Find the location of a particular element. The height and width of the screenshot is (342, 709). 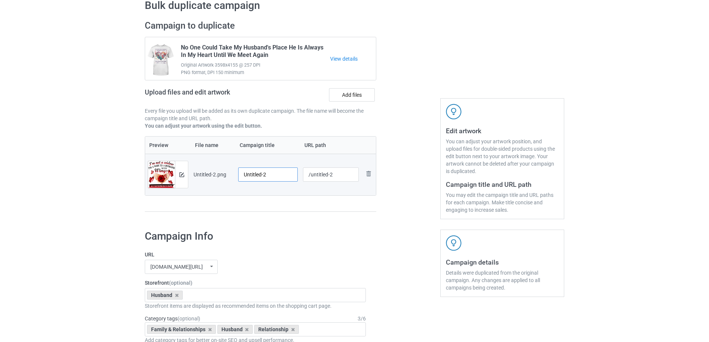

h3: Campaign details is located at coordinates (502, 262).